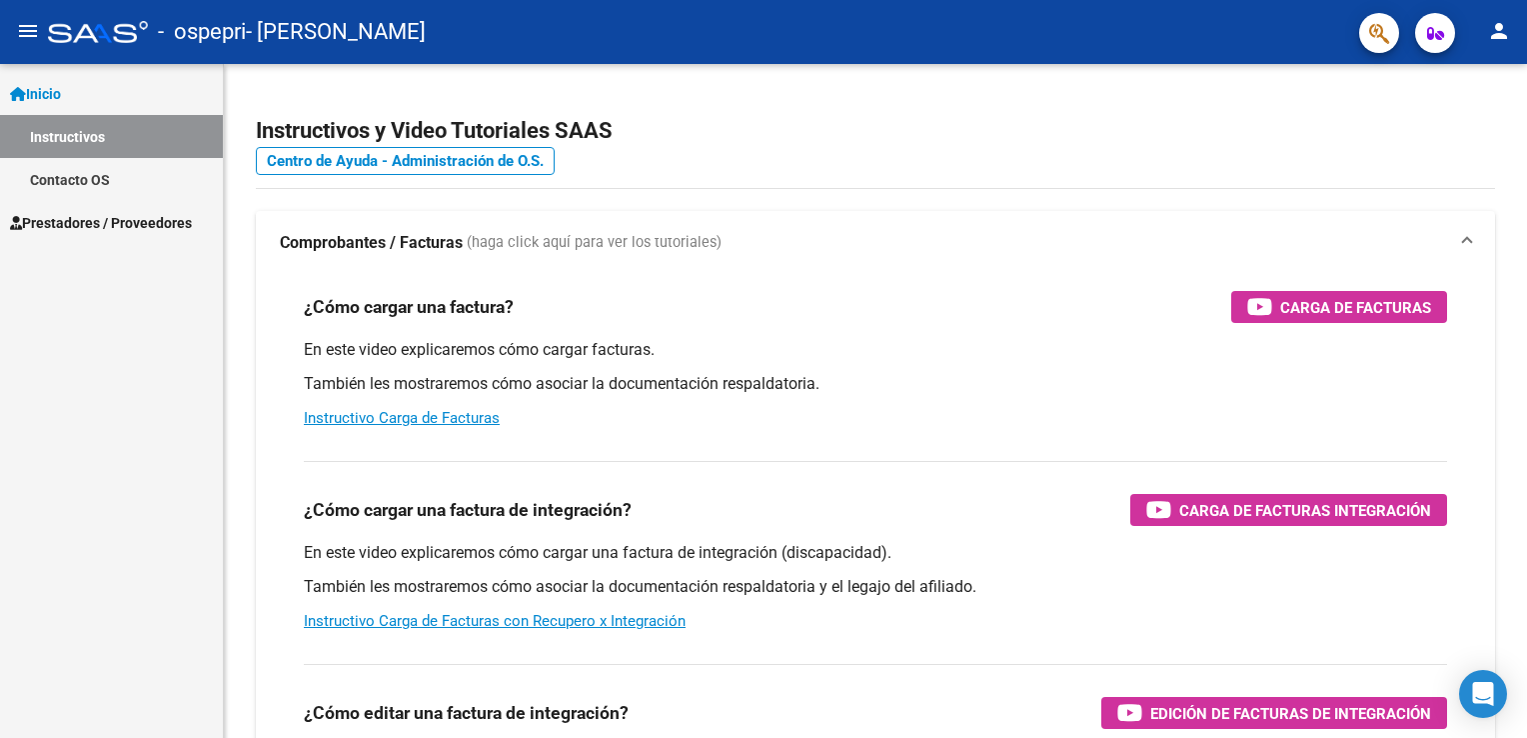  I want to click on button: Carga de Facturas Integración, so click(1288, 510).